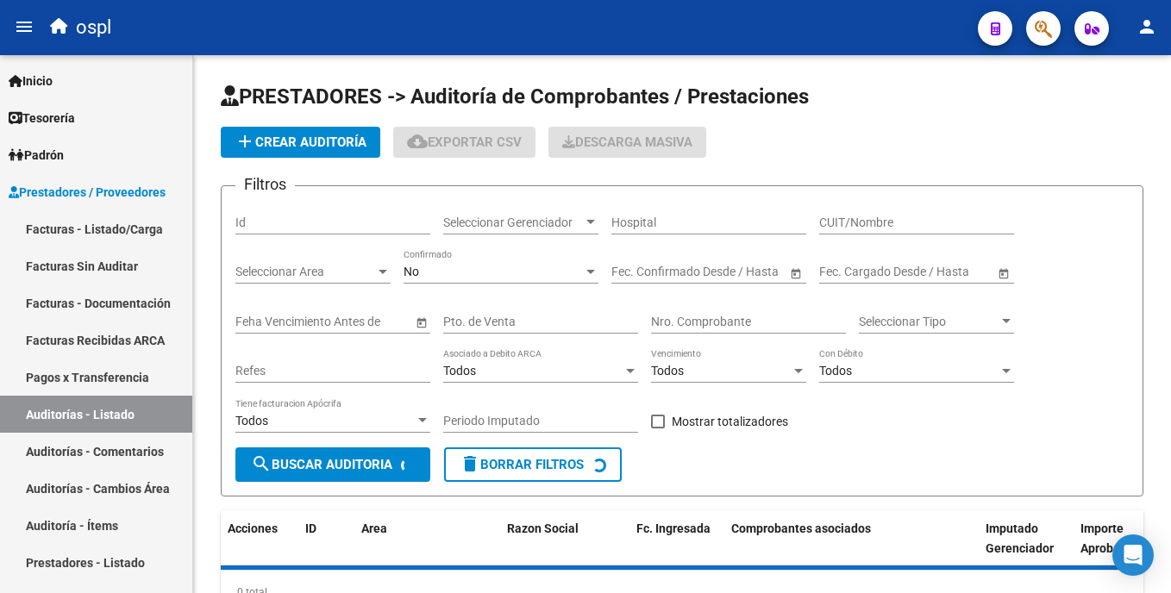 The width and height of the screenshot is (1171, 593). What do you see at coordinates (627, 142) in the screenshot?
I see `app-download-masive: Descarga masiva de comprobantes (adjuntos)` at bounding box center [627, 142].